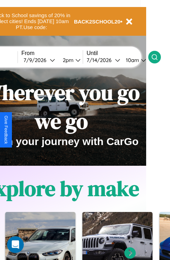 This screenshot has height=260, width=170. Describe the element at coordinates (67, 60) in the screenshot. I see `div: 2pm` at that location.